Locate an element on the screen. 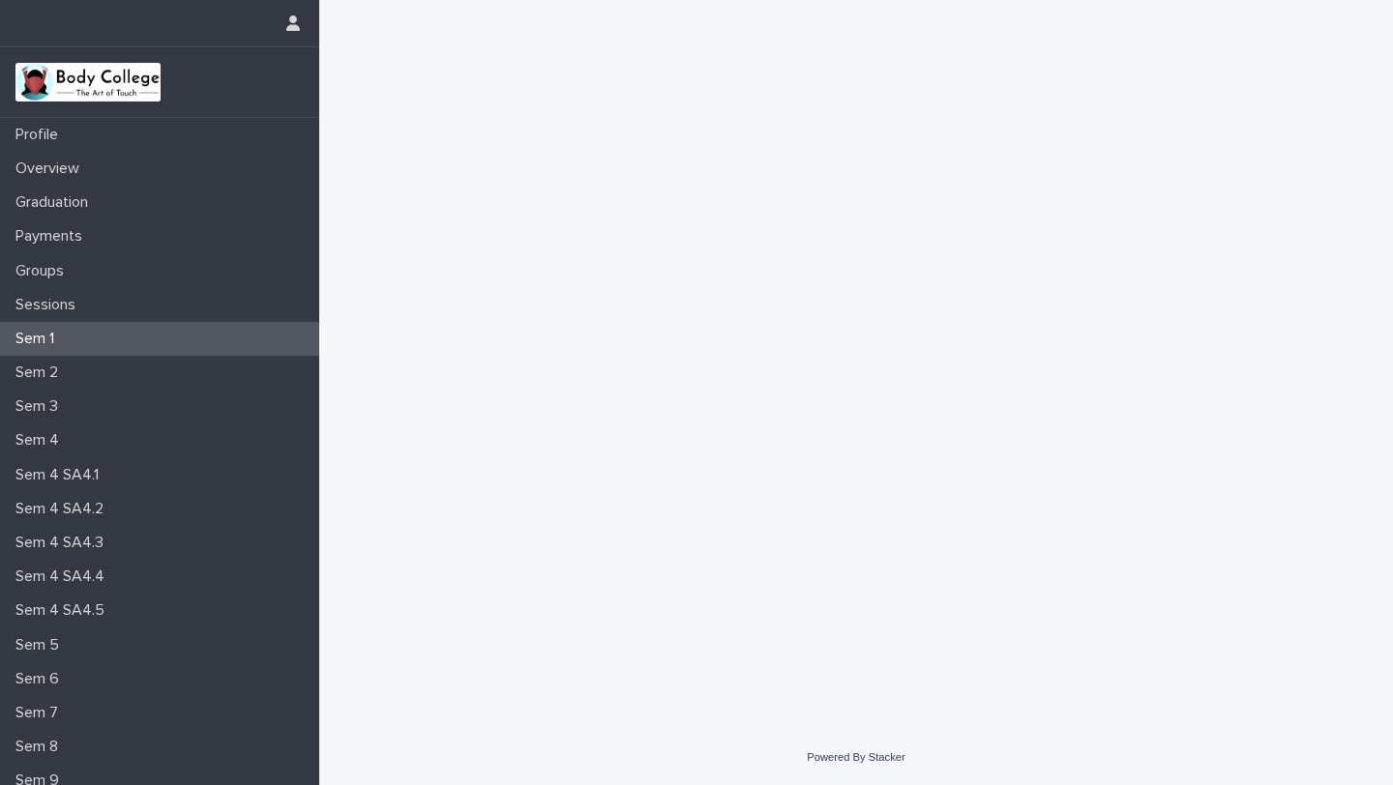  p: Sem 1 is located at coordinates (39, 339).